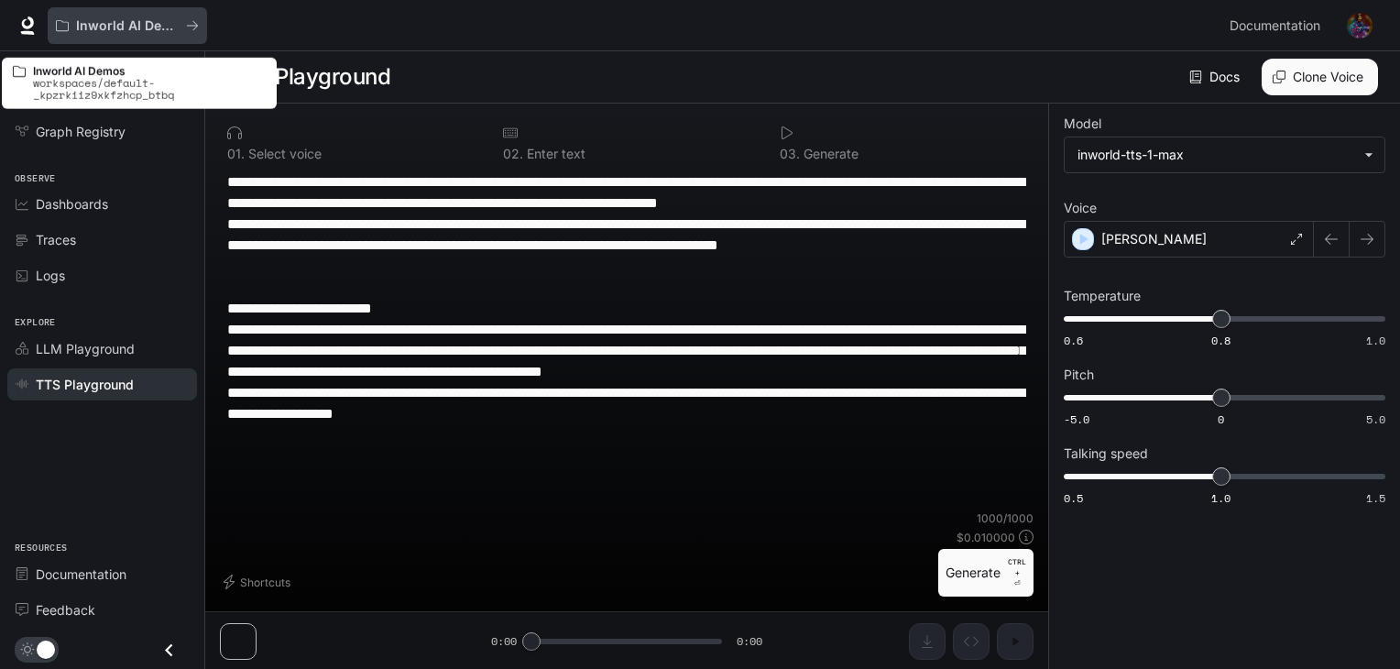  Describe the element at coordinates (1106, 453) in the screenshot. I see `p: Talking speed` at that location.